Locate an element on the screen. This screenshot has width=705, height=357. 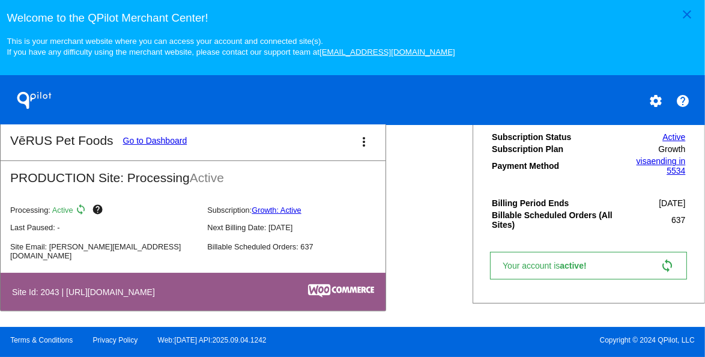
img: c53aa0e5-ae75-48aa-9bee-956650975ee5 is located at coordinates (341, 291).